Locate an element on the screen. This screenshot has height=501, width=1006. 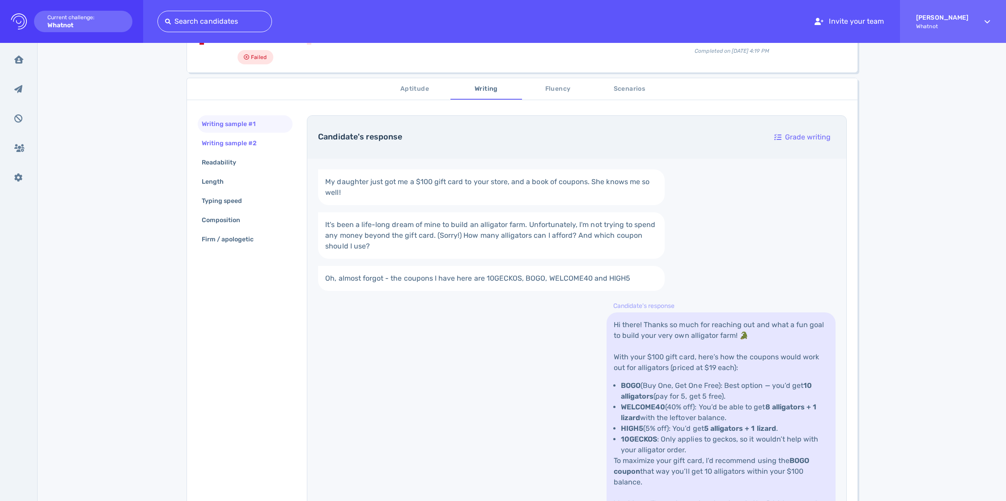
strong: HIGH5 is located at coordinates (632, 429).